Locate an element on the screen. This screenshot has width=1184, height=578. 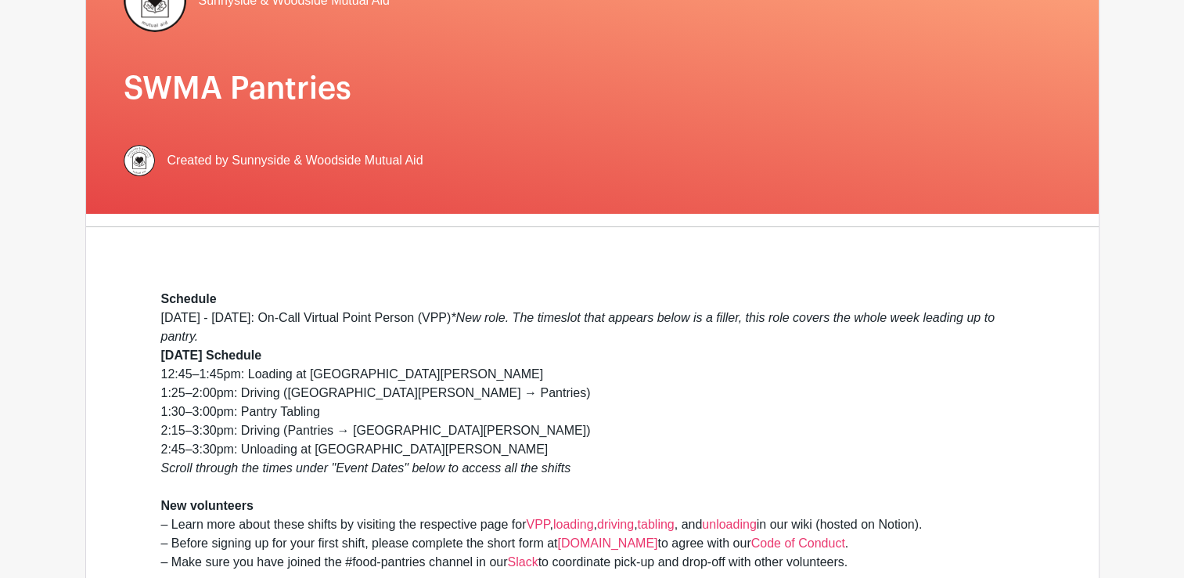
a: loading is located at coordinates (574, 524).